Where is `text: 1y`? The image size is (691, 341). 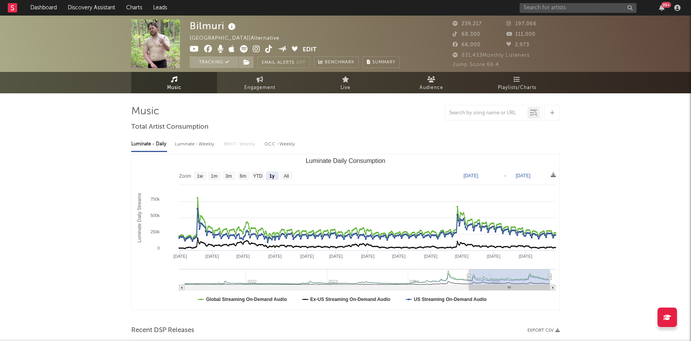
text: 1y is located at coordinates (272, 176).